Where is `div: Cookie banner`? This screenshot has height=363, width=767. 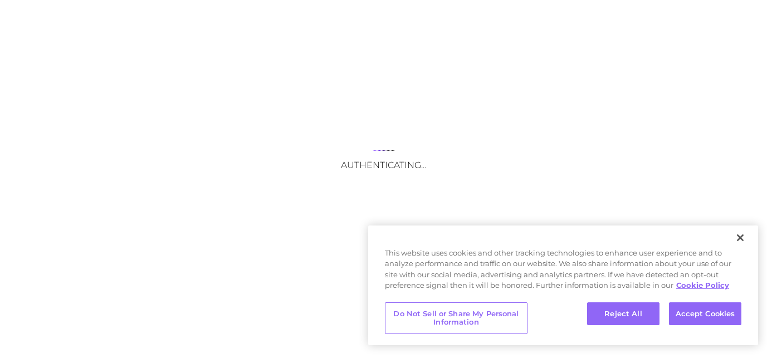
div: Cookie banner is located at coordinates (563, 285).